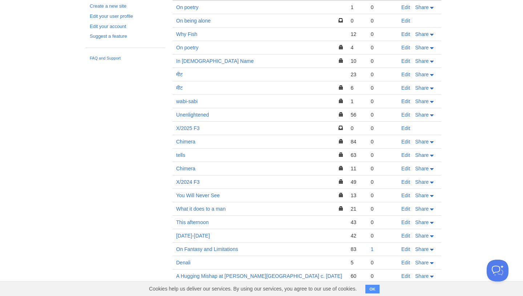 This screenshot has height=296, width=523. Describe the element at coordinates (357, 196) in the screenshot. I see `div: 13` at that location.